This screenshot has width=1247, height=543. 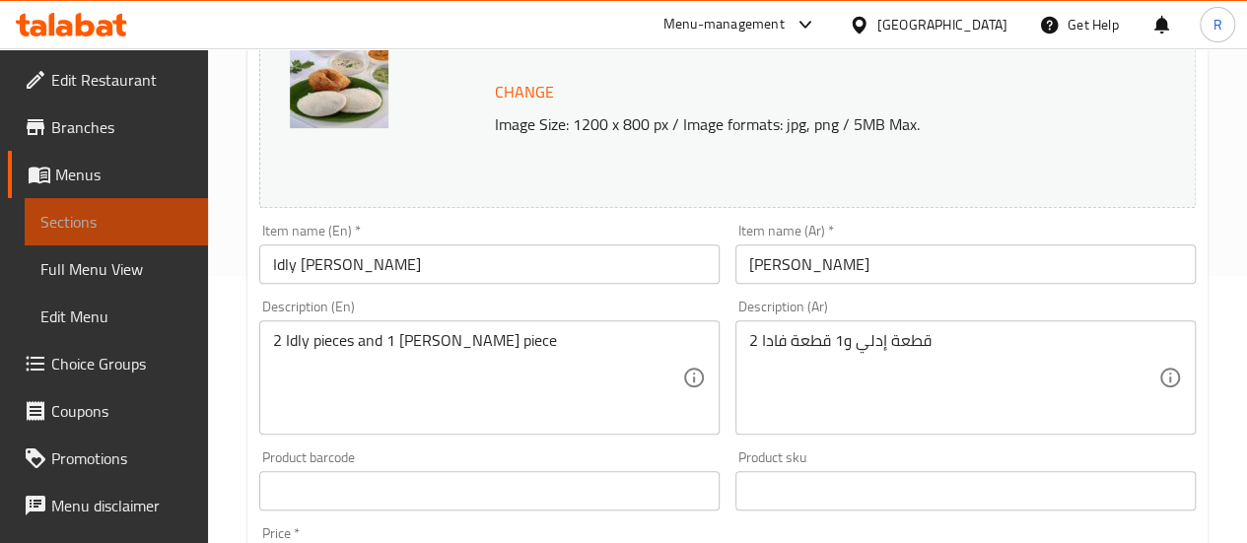 What do you see at coordinates (107, 80) in the screenshot?
I see `a: Edit Restaurant` at bounding box center [107, 80].